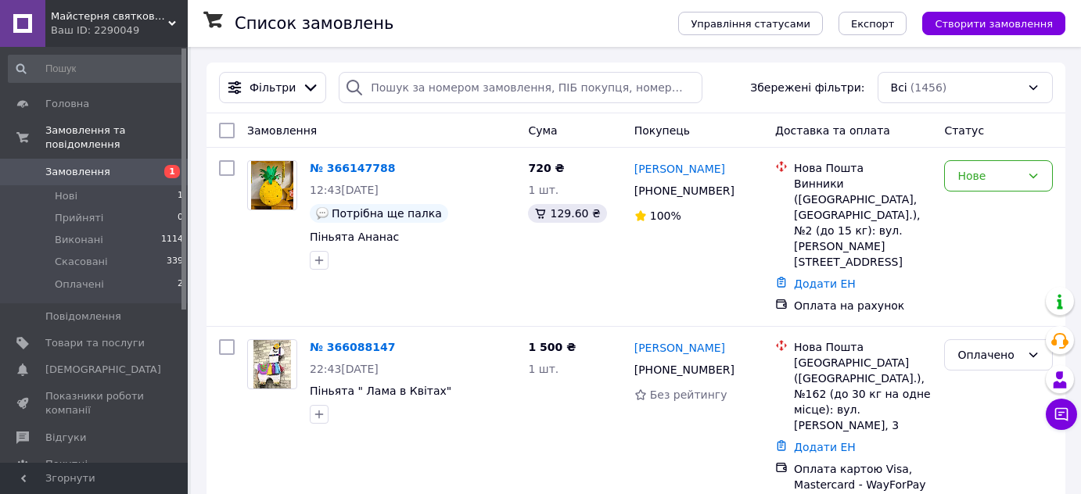  I want to click on h1: Список замовлень, so click(314, 23).